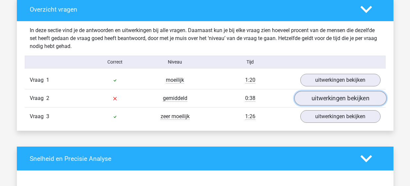 The width and height of the screenshot is (410, 186). I want to click on span: 0:38, so click(250, 98).